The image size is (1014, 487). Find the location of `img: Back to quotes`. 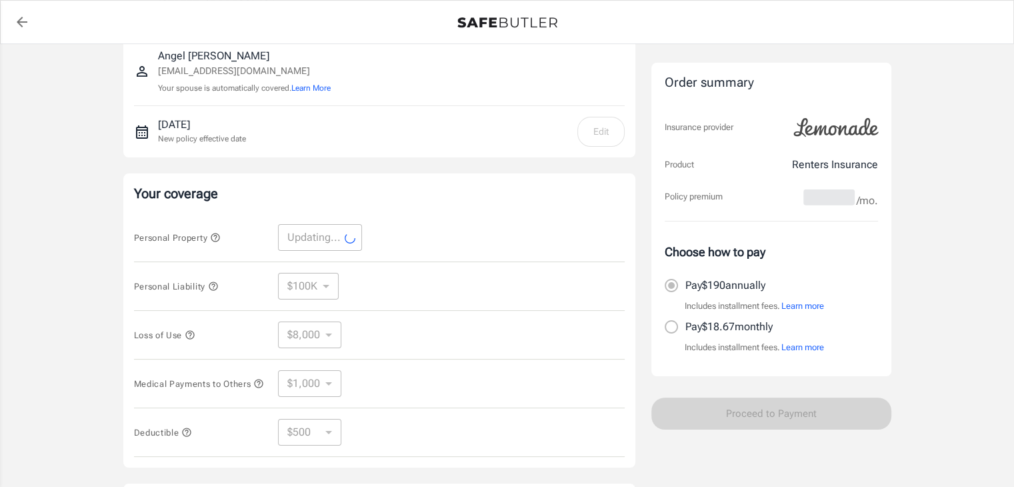

img: Back to quotes is located at coordinates (507, 23).